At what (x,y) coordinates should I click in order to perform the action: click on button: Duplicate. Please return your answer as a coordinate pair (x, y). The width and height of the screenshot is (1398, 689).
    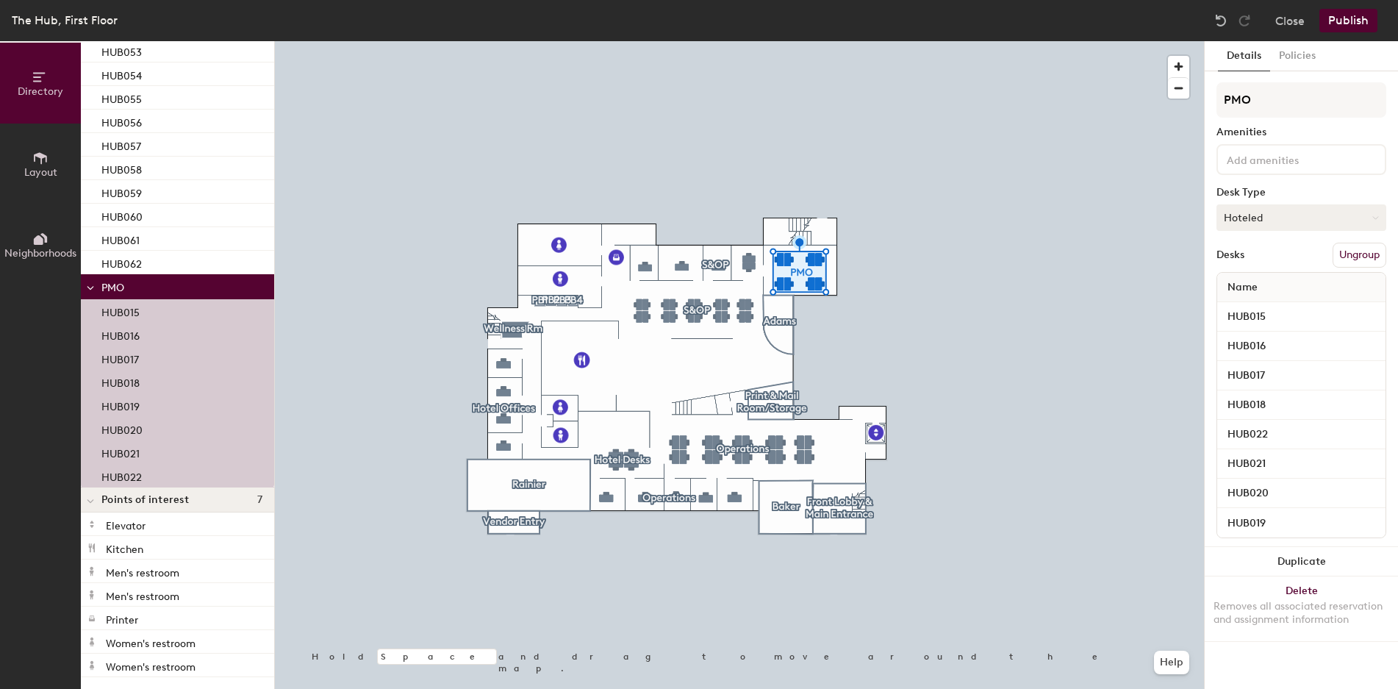
    Looking at the image, I should click on (1301, 562).